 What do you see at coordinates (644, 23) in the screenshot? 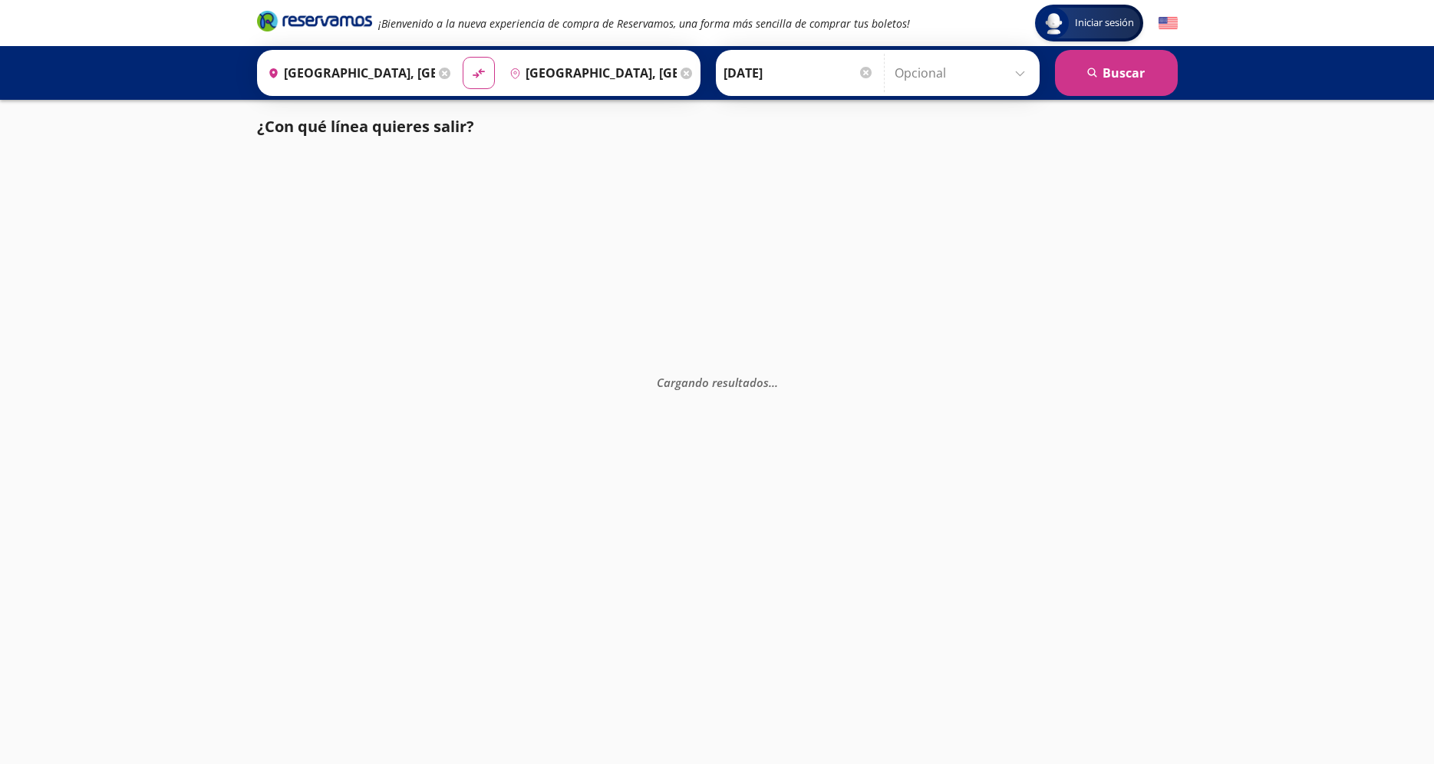
I see `em: ¡Bienvenido a la nueva experiencia de compra de Reservamos, una forma más sencilla de comprar tus...` at bounding box center [644, 23].